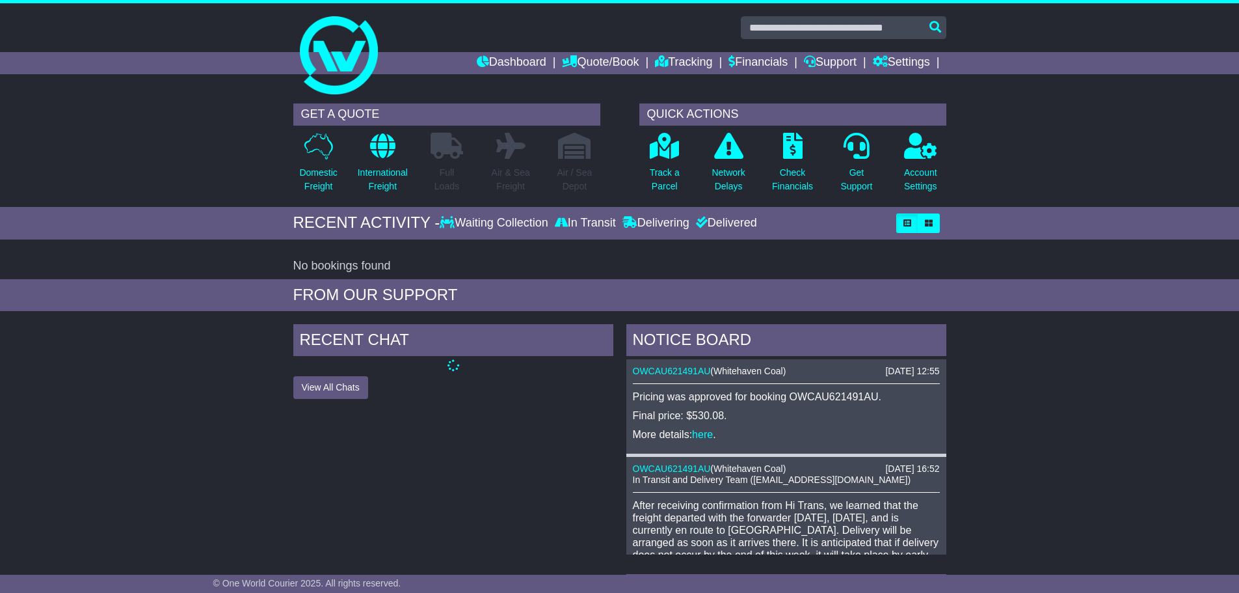 The height and width of the screenshot is (593, 1239). I want to click on p: More details: ., so click(786, 434).